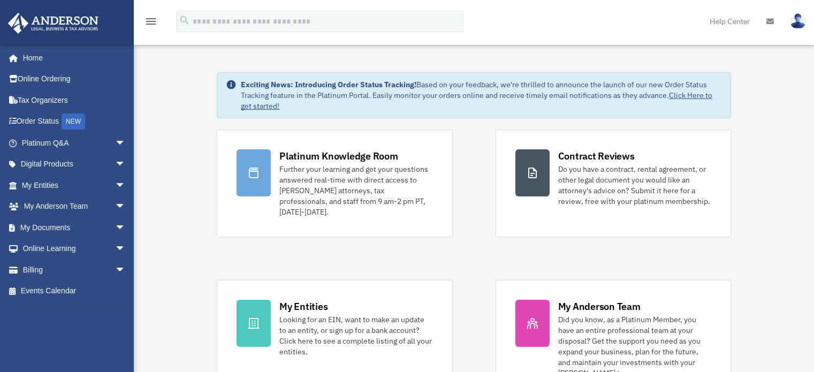  I want to click on a: Order StatusNEW, so click(74, 122).